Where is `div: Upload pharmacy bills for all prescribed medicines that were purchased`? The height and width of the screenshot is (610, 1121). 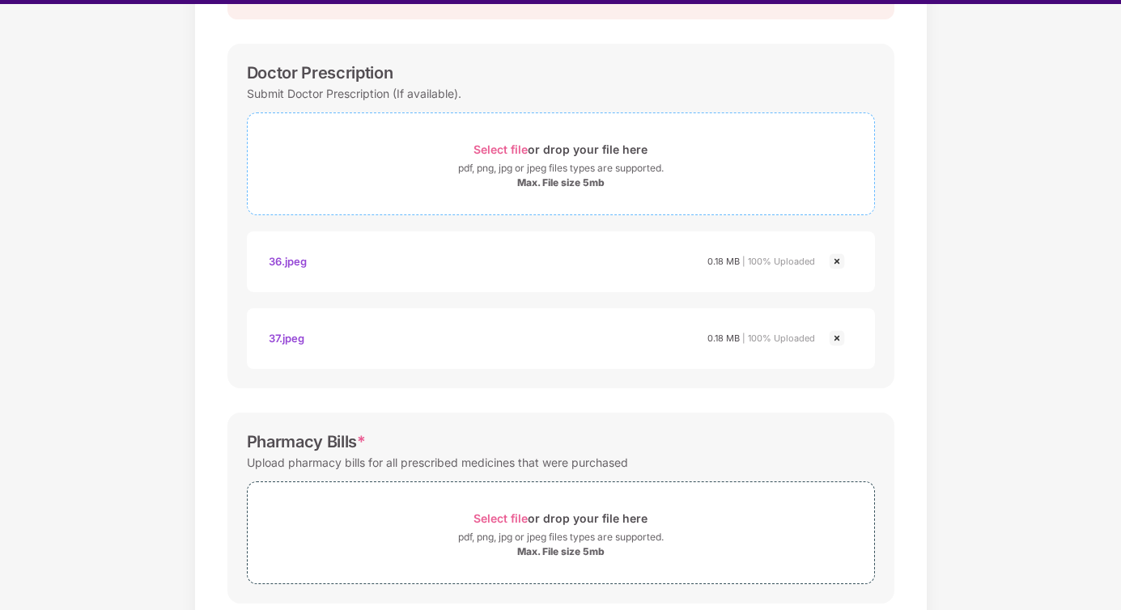 div: Upload pharmacy bills for all prescribed medicines that were purchased is located at coordinates (437, 462).